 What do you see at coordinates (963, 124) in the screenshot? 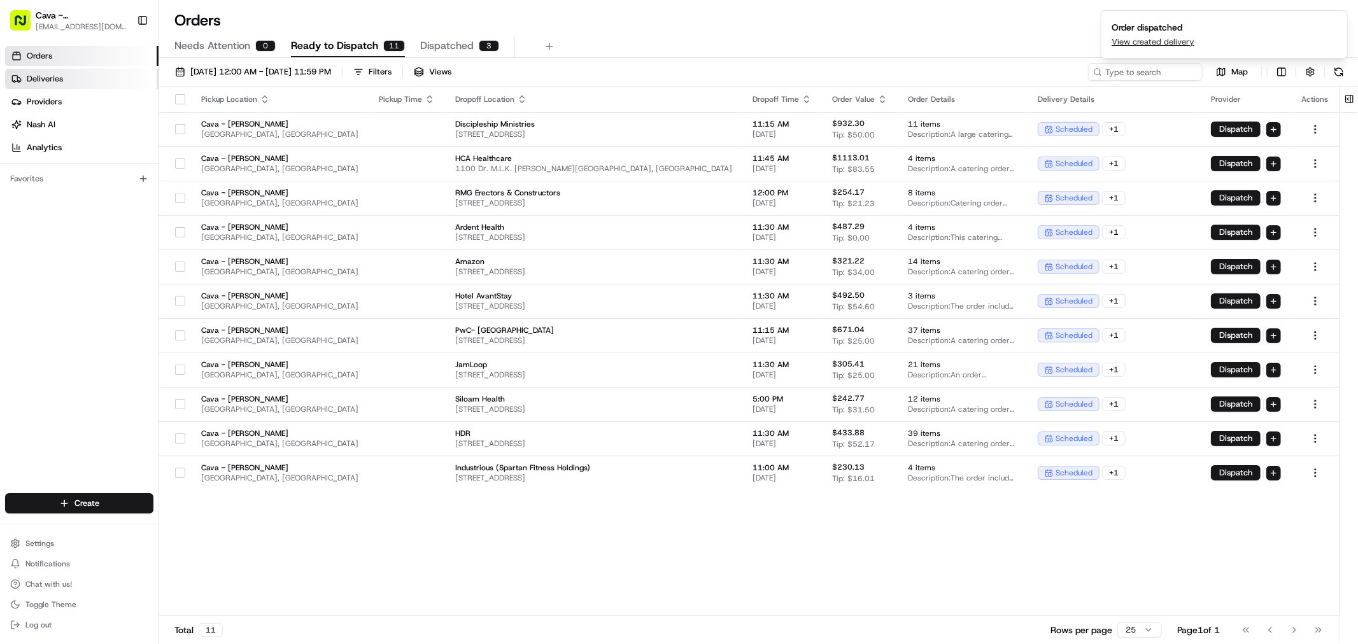
I see `span: 11 items` at bounding box center [963, 124].